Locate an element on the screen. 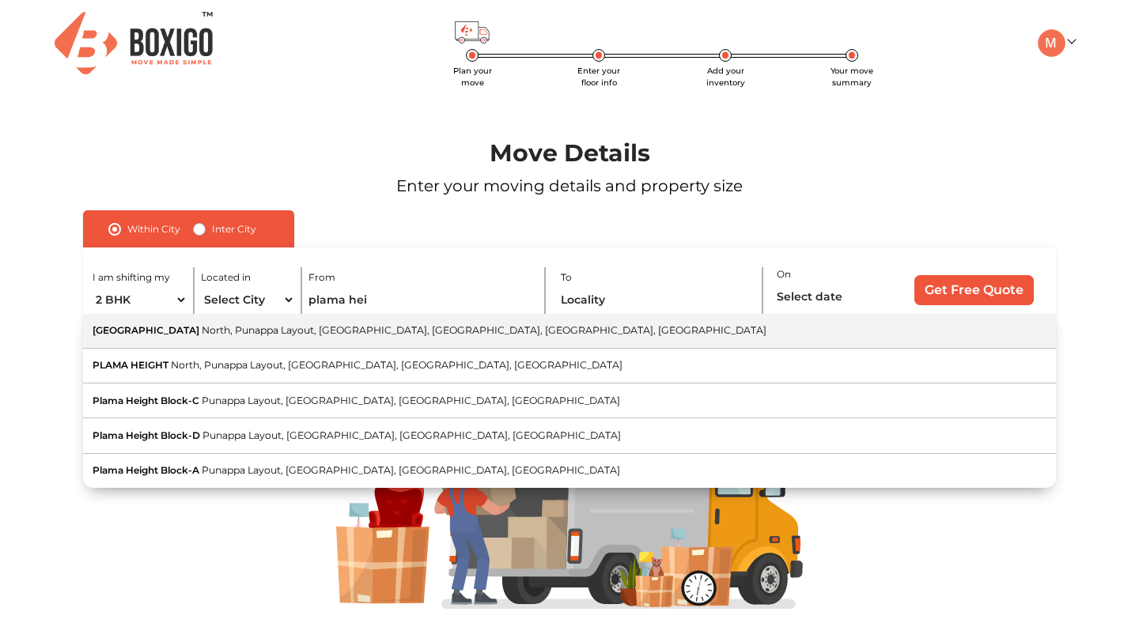 The width and height of the screenshot is (1139, 642). input: Select date is located at coordinates (833, 297).